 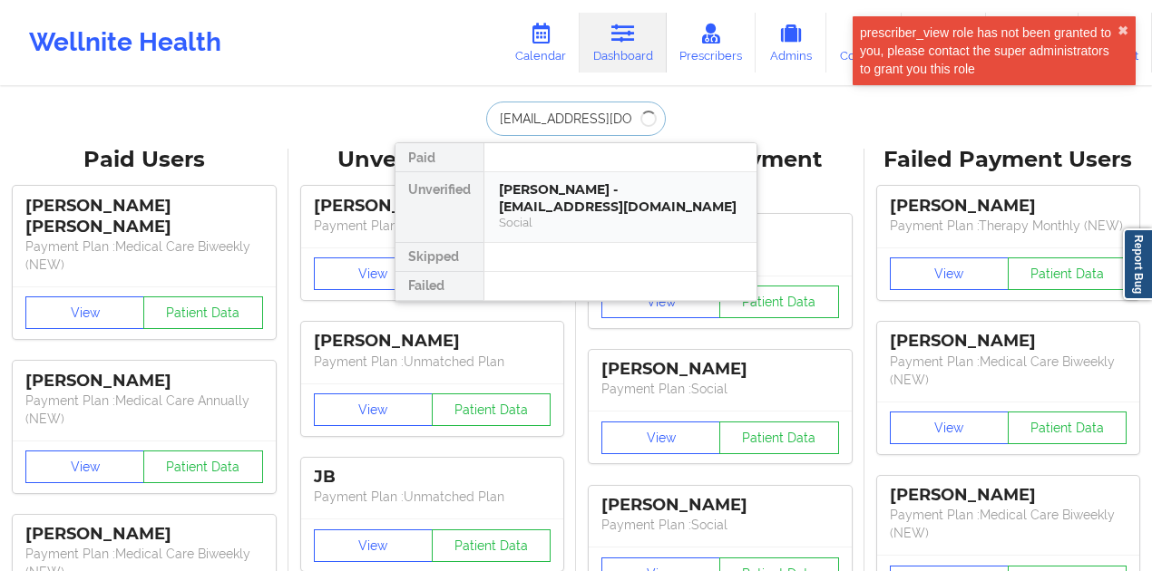 I want to click on a: Report Bug, so click(x=1137, y=264).